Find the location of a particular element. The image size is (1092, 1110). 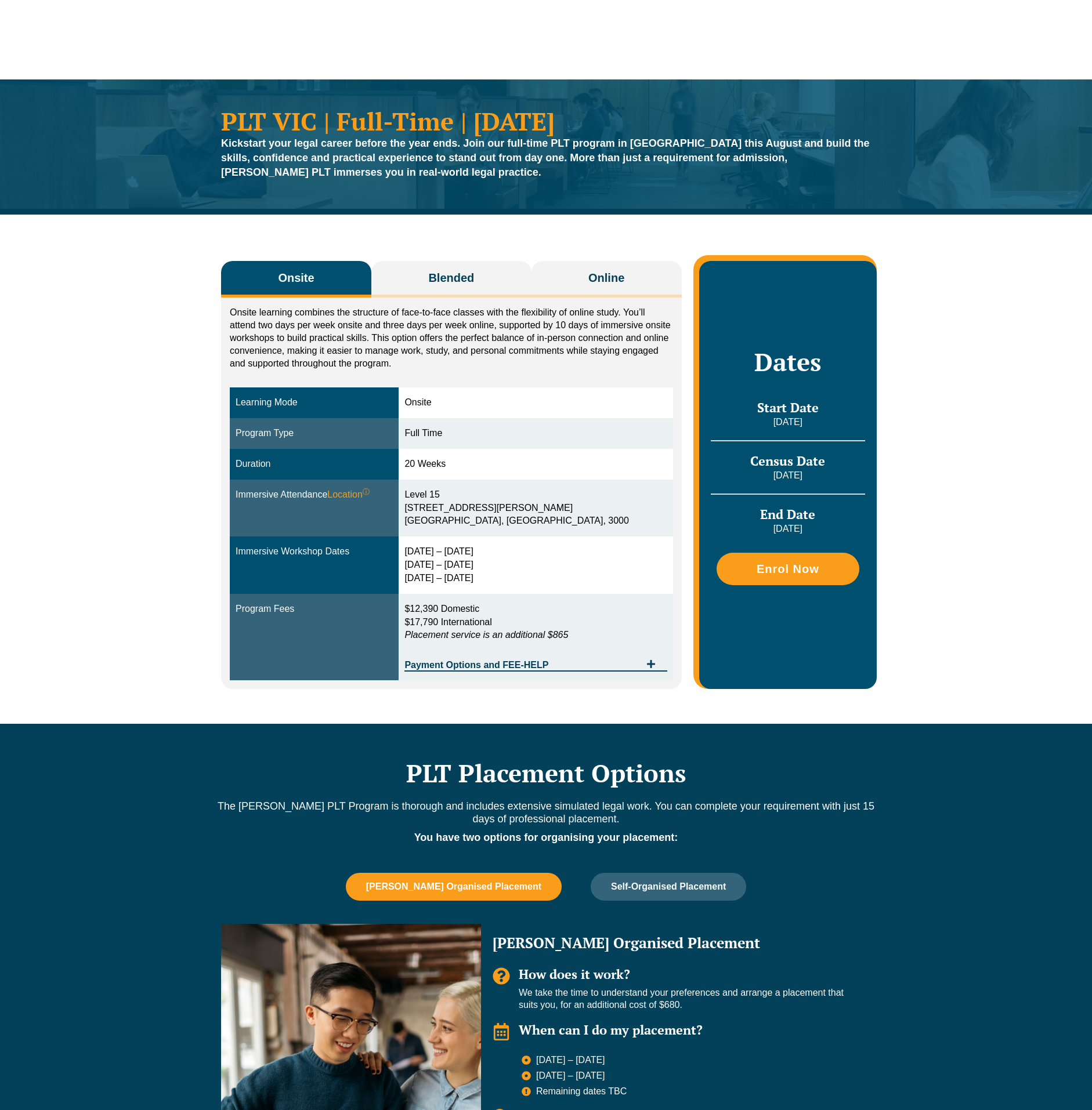

div: Full Time is located at coordinates (536, 434).